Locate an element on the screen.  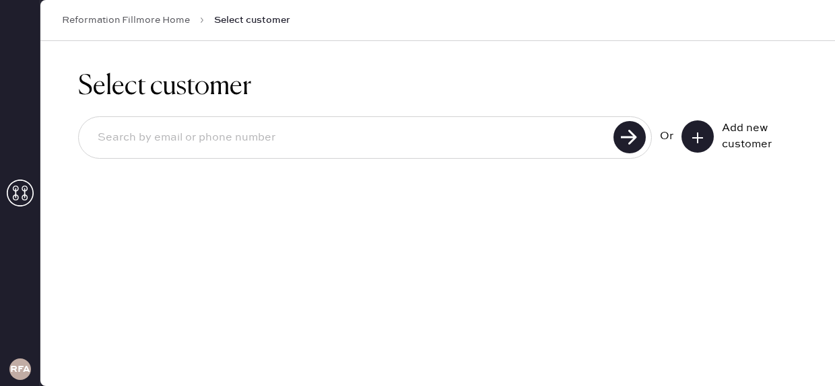
a: Reformation Fillmore Home is located at coordinates (126, 20).